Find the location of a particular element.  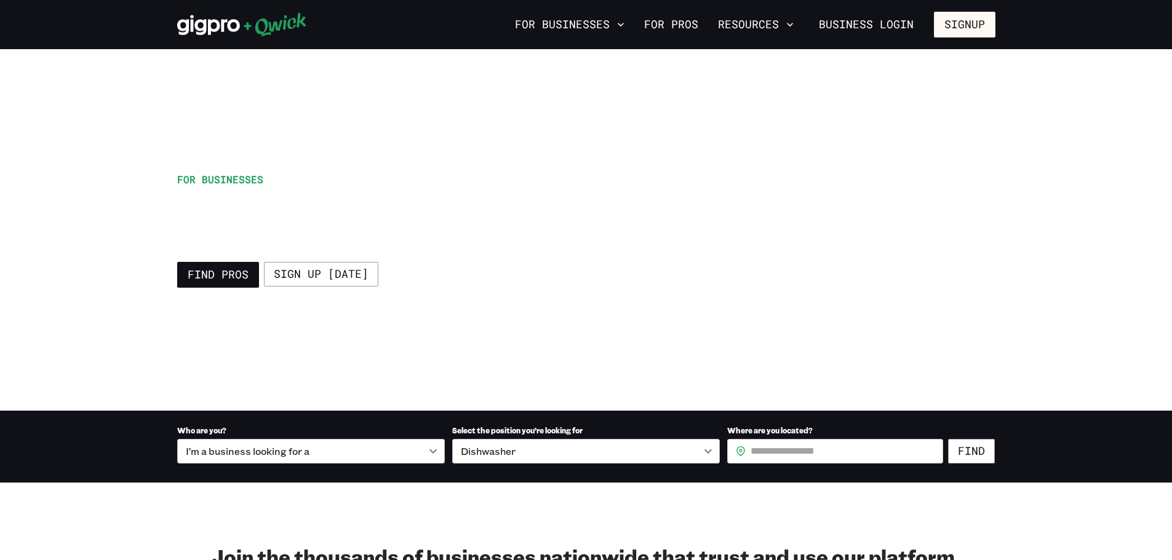

button: Signup is located at coordinates (964, 25).